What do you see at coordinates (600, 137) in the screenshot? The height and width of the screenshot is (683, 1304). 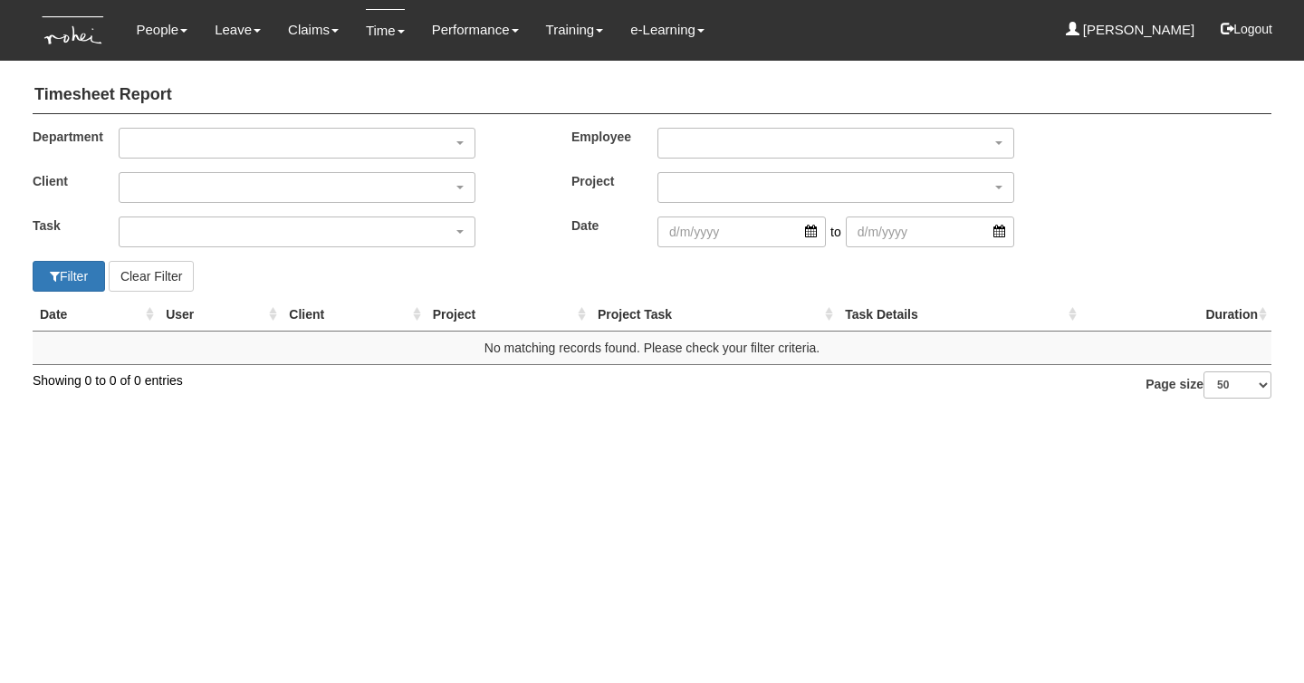 I see `label: Employee` at bounding box center [600, 137].